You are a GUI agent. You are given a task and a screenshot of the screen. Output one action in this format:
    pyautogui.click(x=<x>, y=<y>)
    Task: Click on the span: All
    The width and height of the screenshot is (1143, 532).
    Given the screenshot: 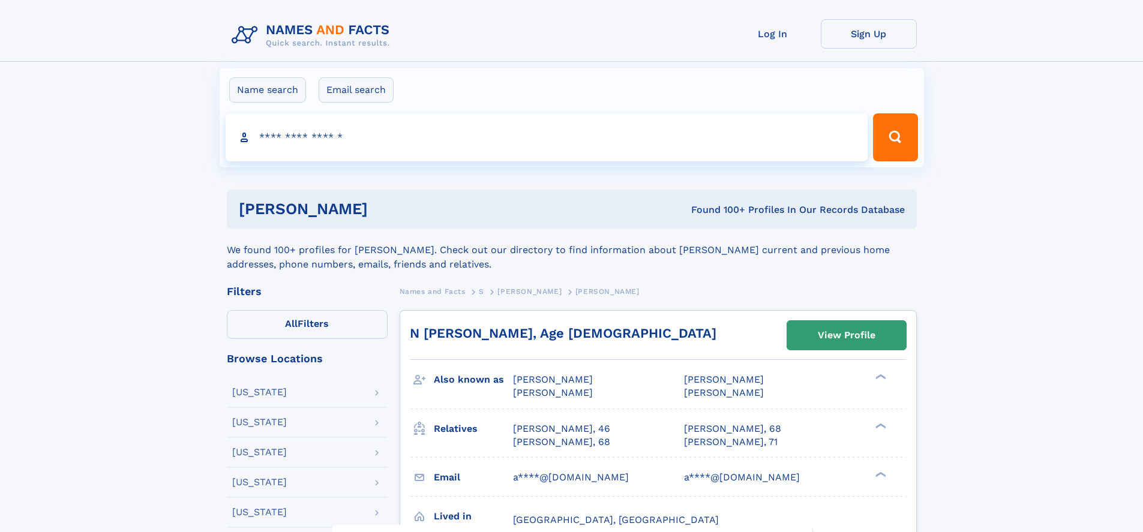 What is the action you would take?
    pyautogui.click(x=291, y=323)
    